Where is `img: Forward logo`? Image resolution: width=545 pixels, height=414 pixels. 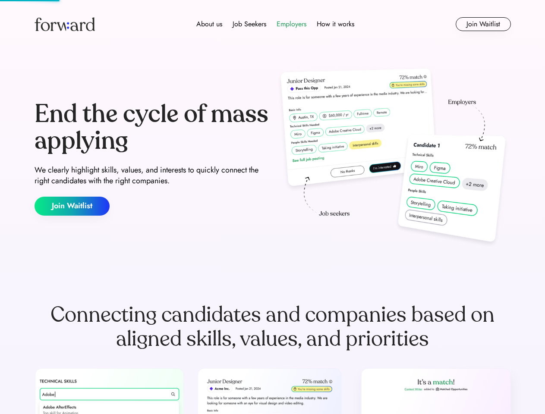 img: Forward logo is located at coordinates (65, 24).